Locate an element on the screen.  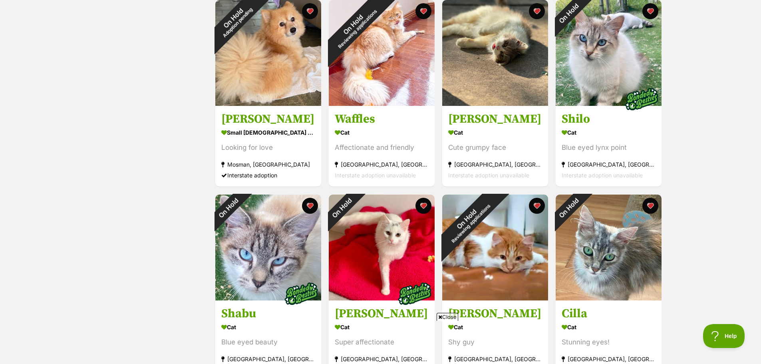
span: Adoption pending is located at coordinates (238, 23).